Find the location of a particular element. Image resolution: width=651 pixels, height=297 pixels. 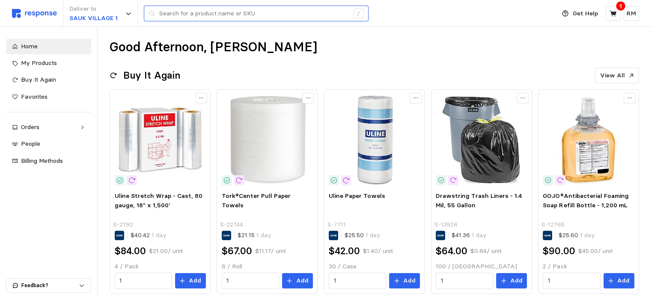

p: S-7711 is located at coordinates (336, 225).